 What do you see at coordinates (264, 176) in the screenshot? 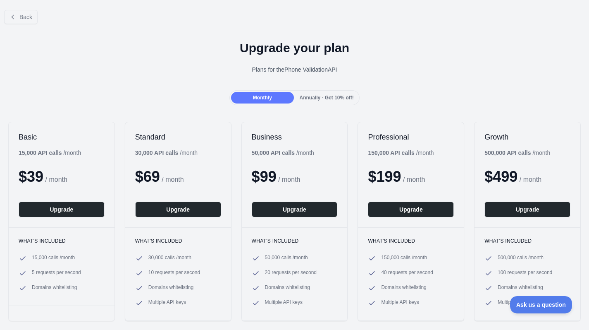
I see `span: $ 99` at bounding box center [264, 176].